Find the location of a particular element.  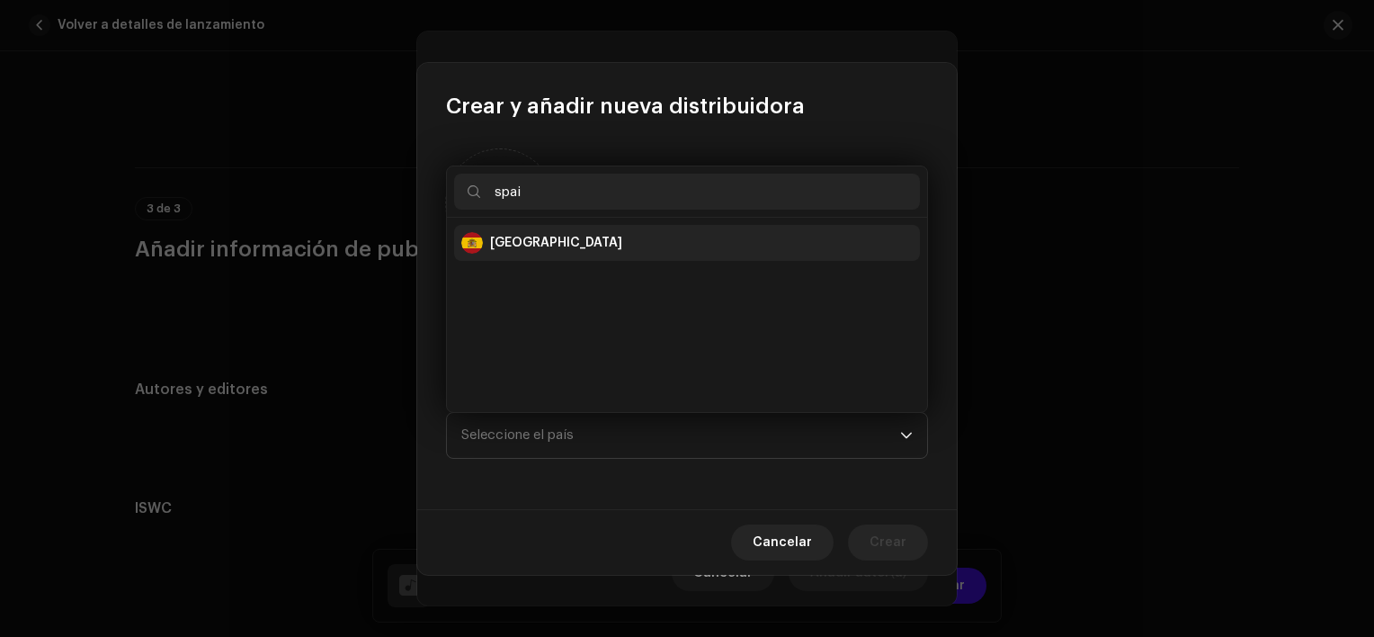

span: Cancelar is located at coordinates (782, 542).